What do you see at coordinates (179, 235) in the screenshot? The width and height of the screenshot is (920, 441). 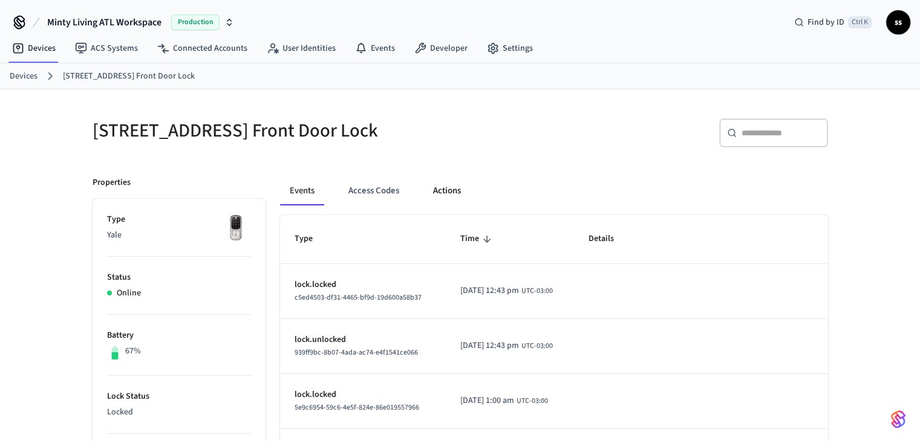 I see `p: Yale` at bounding box center [179, 235].